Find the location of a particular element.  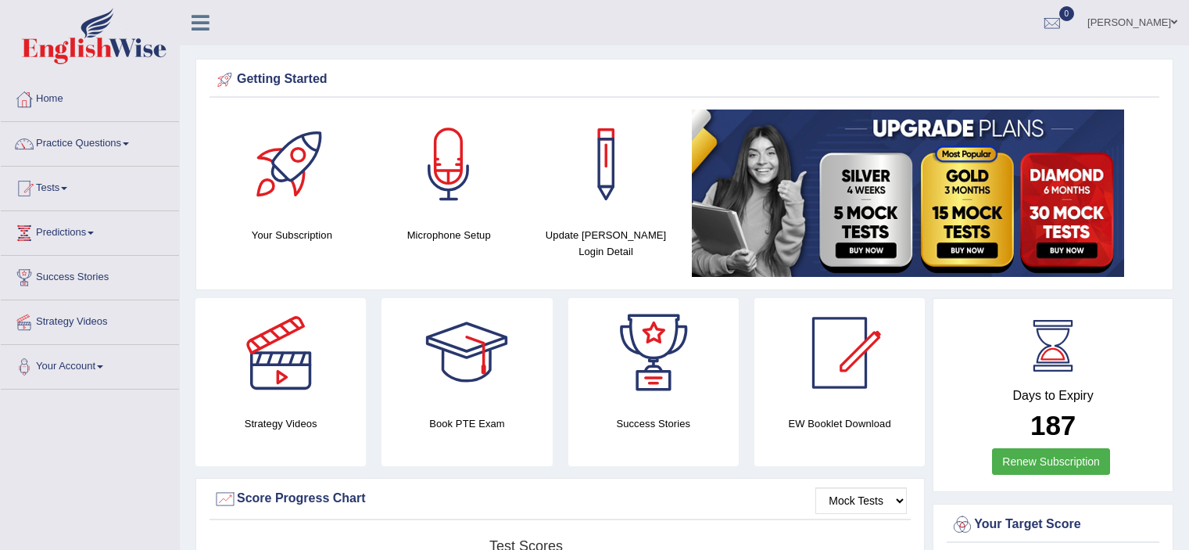

img: small5.jpg is located at coordinates (908, 193).